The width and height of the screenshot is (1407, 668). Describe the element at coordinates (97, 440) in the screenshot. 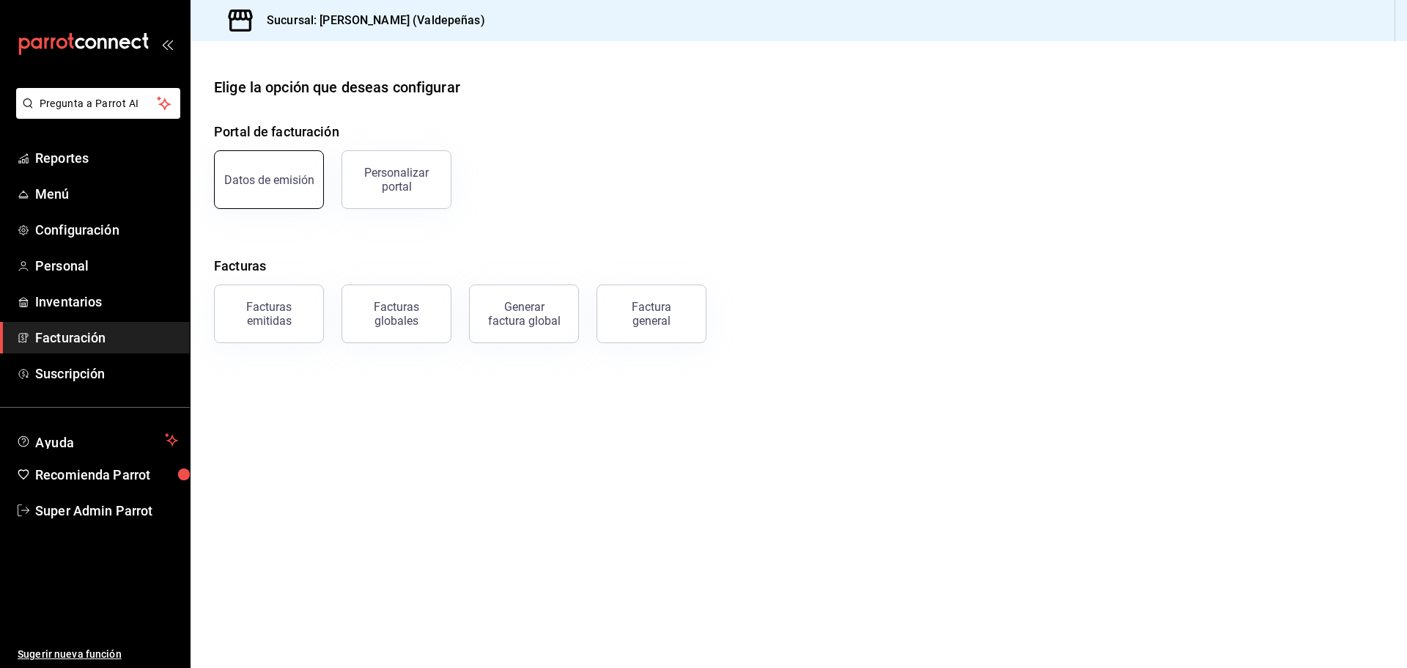

I see `span: Ayuda` at that location.